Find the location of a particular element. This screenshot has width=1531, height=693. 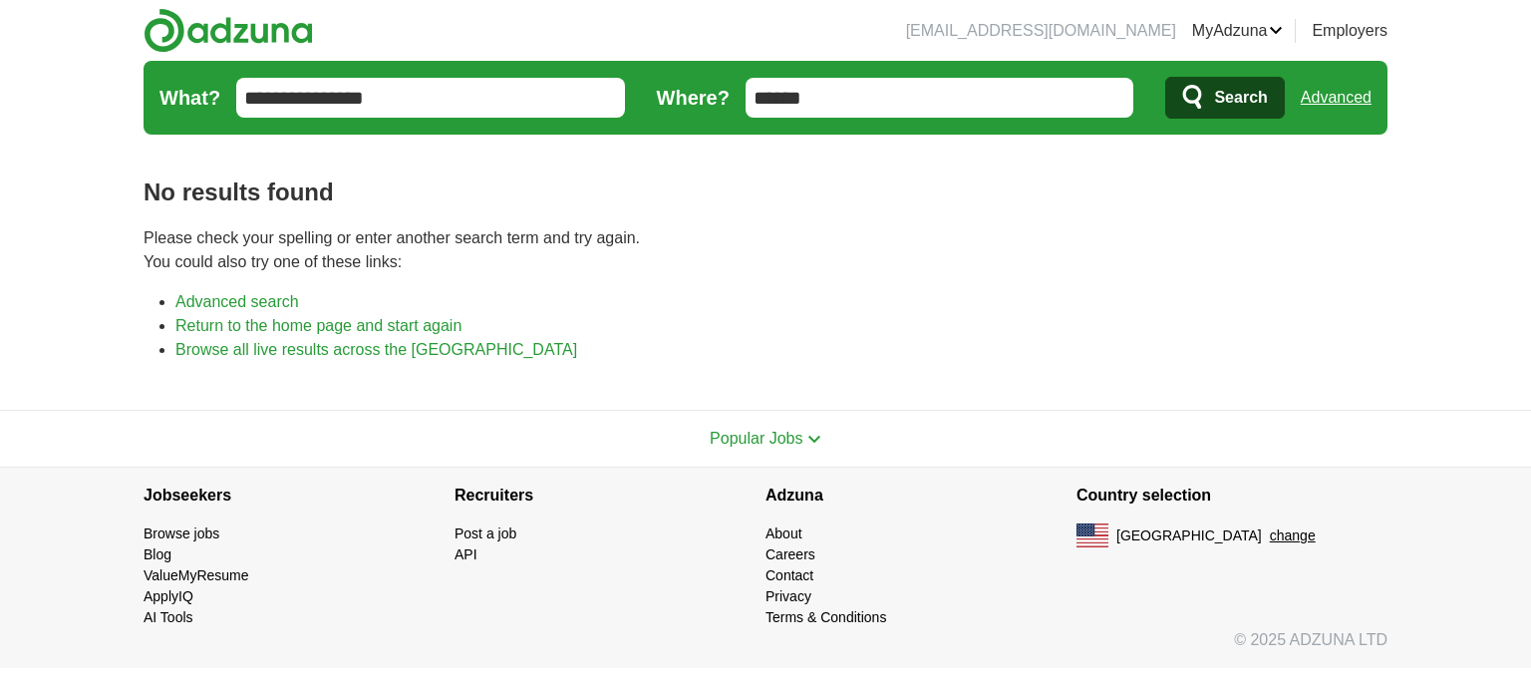

a: Terms & Conditions is located at coordinates (825, 617).